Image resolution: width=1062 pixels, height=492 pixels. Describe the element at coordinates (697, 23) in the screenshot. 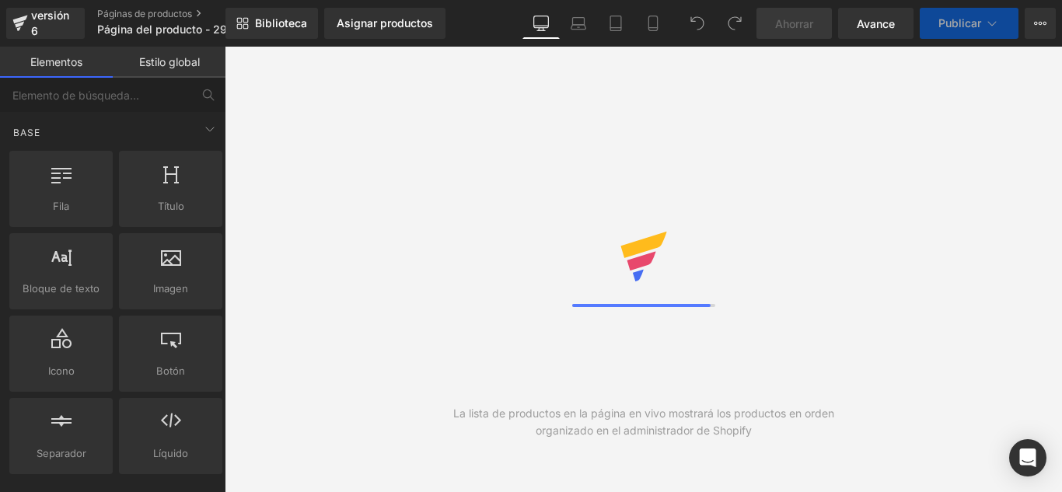

I see `button: Deshacer` at that location.